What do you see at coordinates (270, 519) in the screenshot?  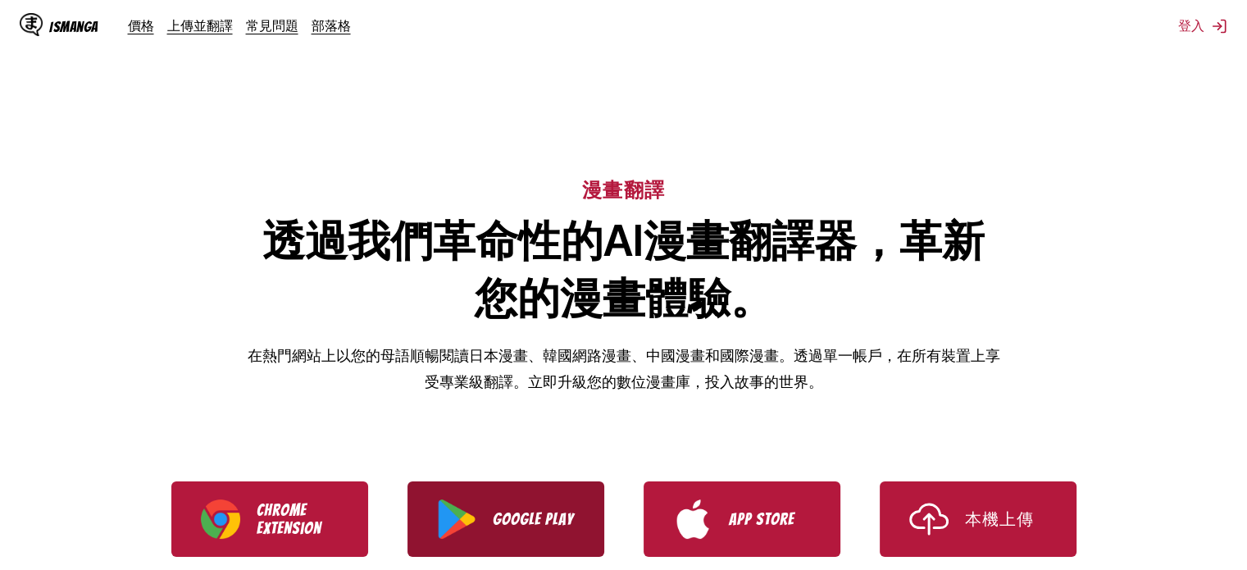 I see `a: Download IsManga Chrome Extension` at bounding box center [270, 519].